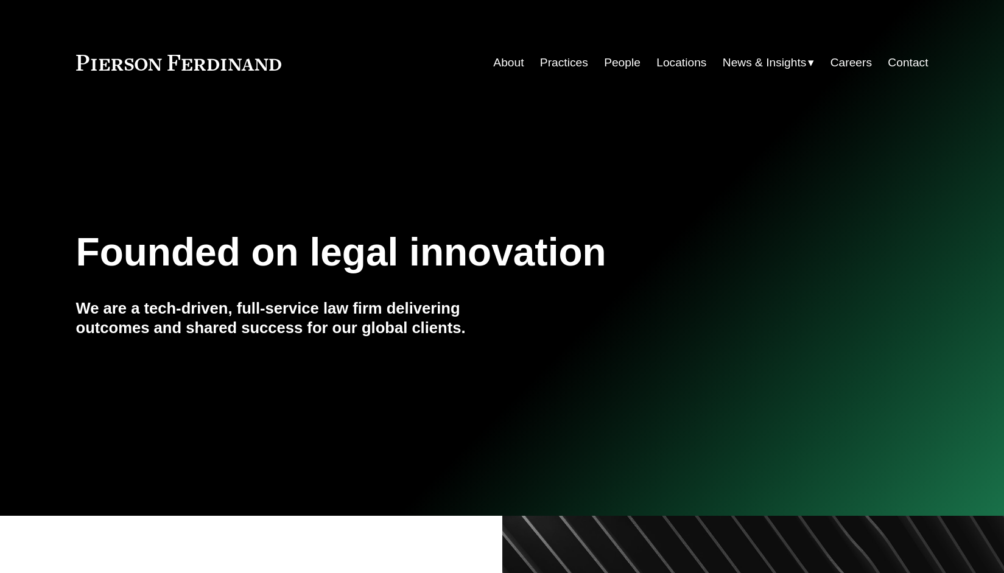 Image resolution: width=1004 pixels, height=573 pixels. Describe the element at coordinates (564, 63) in the screenshot. I see `a: Practices` at that location.